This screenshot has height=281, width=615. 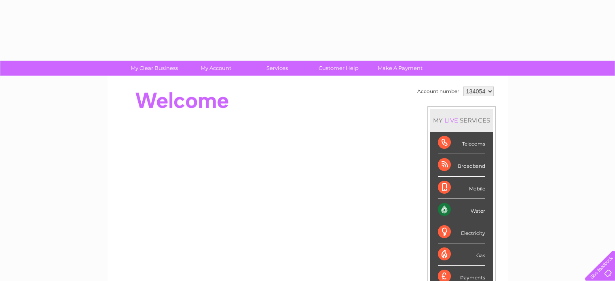 What do you see at coordinates (462, 232) in the screenshot?
I see `div: Electricity` at bounding box center [462, 232].